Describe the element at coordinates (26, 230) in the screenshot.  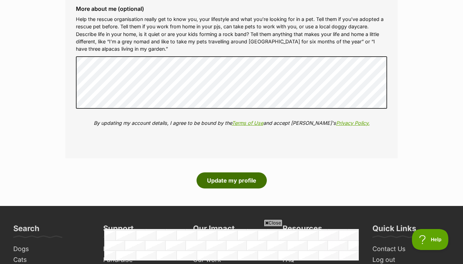
I see `h3: Search` at that location.